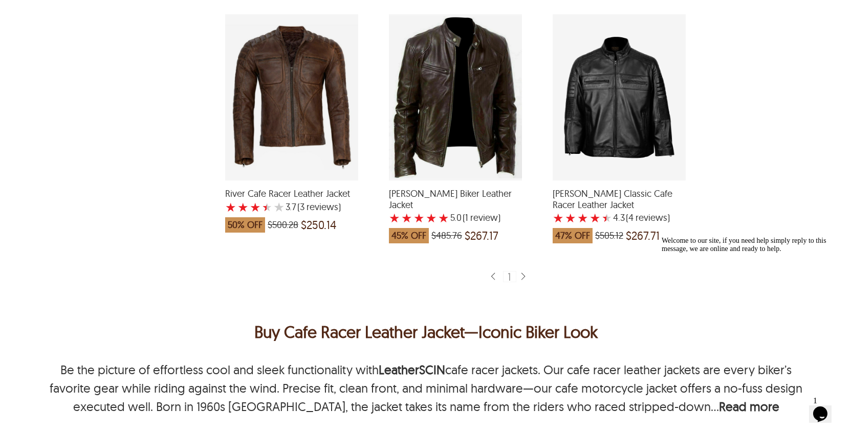  Describe the element at coordinates (447, 236) in the screenshot. I see `span: $485.76` at that location.